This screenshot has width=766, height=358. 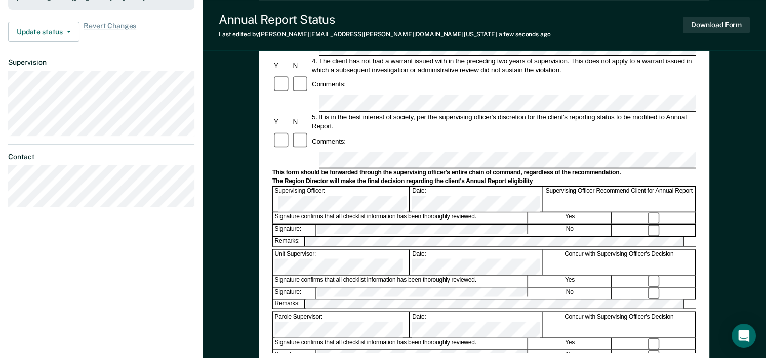 I want to click on button: Update status, so click(x=44, y=32).